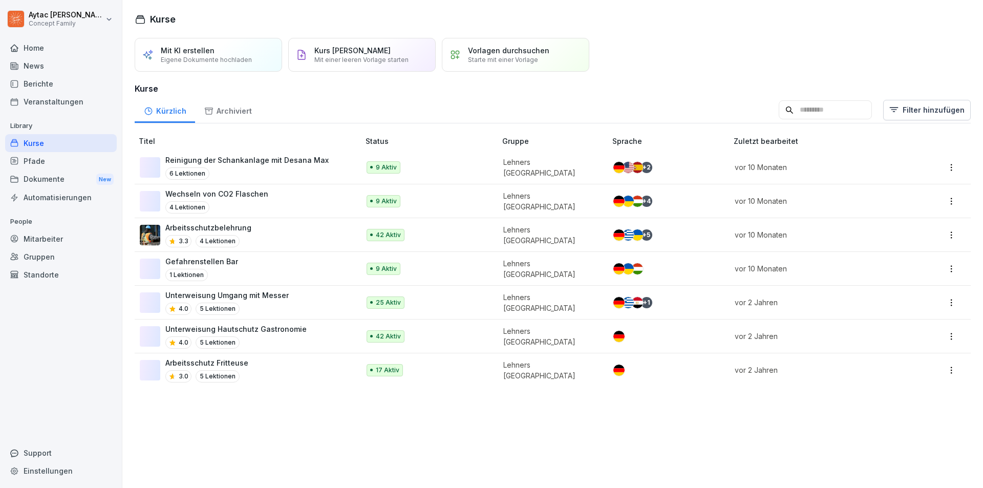 Image resolution: width=983 pixels, height=488 pixels. What do you see at coordinates (61, 101) in the screenshot?
I see `a: Veranstaltungen` at bounding box center [61, 101].